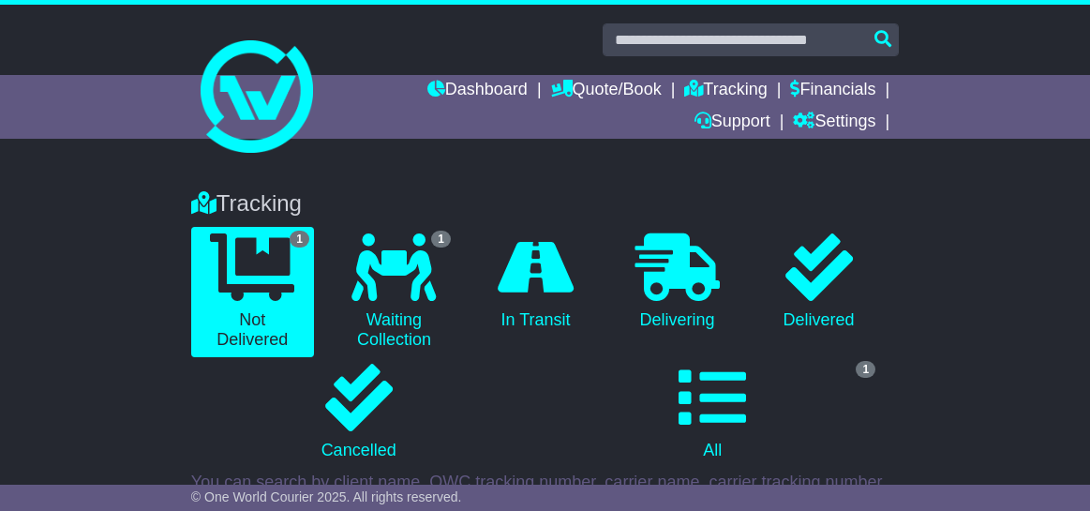 Image resolution: width=1090 pixels, height=511 pixels. I want to click on a: 1 Waiting Collection, so click(394, 292).